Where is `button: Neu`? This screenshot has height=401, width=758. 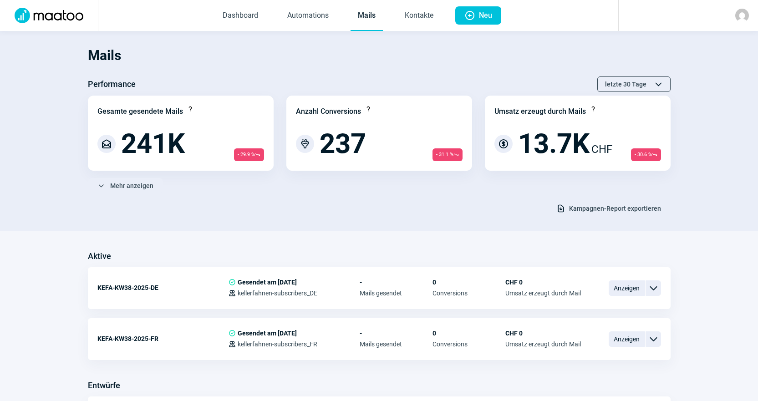
button: Neu is located at coordinates (478, 15).